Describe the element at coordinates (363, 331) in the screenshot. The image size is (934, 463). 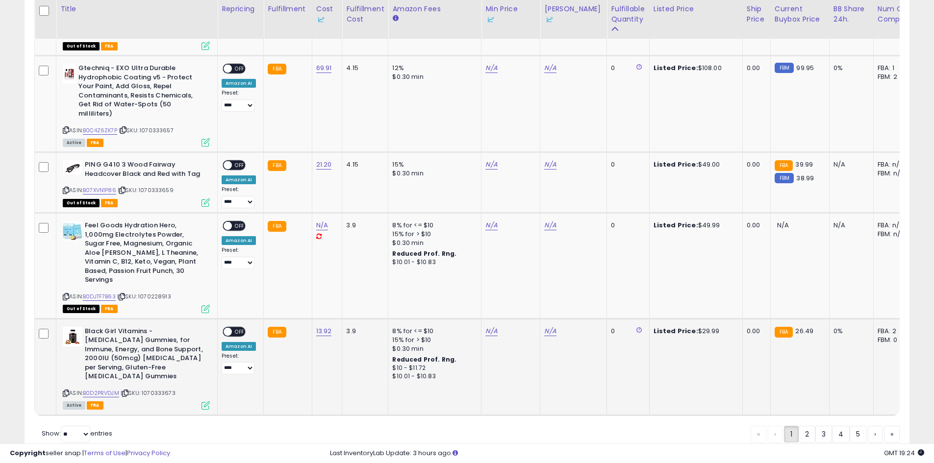
I see `div: 3.9` at that location.